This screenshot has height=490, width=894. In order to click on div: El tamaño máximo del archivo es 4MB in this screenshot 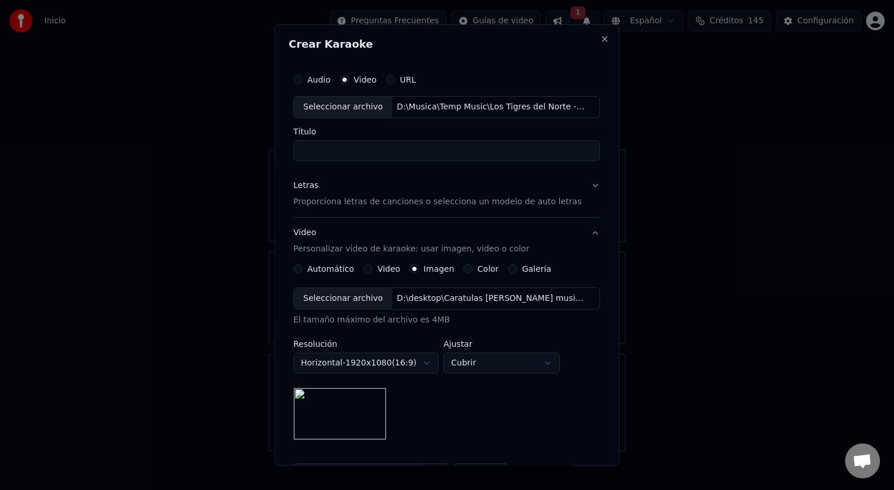, I will do `click(447, 320)`.